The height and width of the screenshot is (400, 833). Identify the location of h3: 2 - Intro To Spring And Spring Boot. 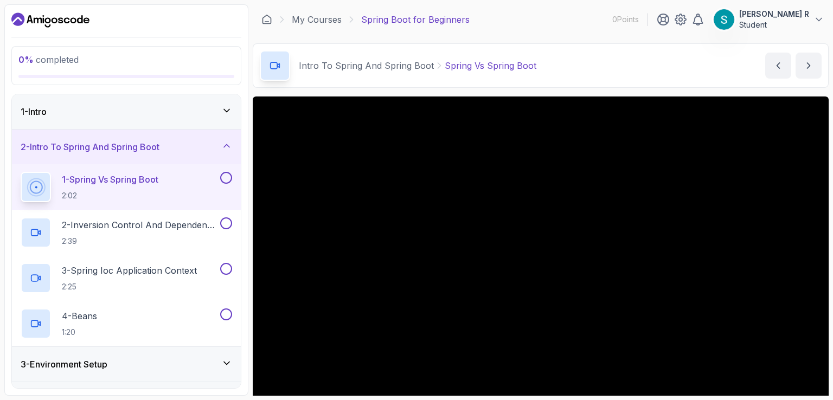
(90, 147).